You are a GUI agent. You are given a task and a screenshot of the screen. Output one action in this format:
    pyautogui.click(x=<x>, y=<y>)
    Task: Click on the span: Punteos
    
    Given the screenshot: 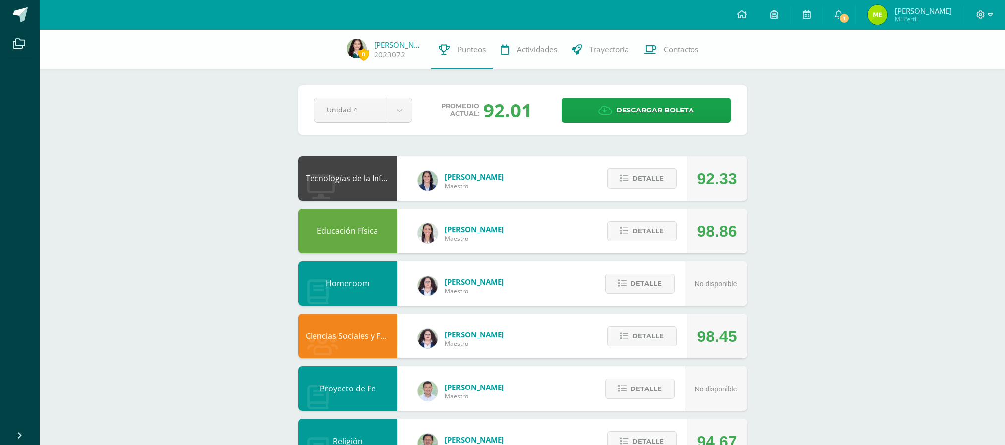 What is the action you would take?
    pyautogui.click(x=471, y=49)
    